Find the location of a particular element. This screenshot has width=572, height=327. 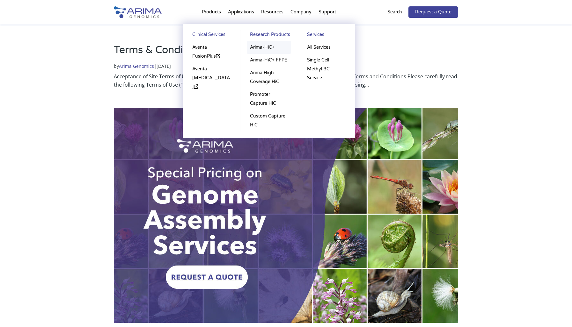

a: Arima-HiC+ FFPE is located at coordinates (269, 60).